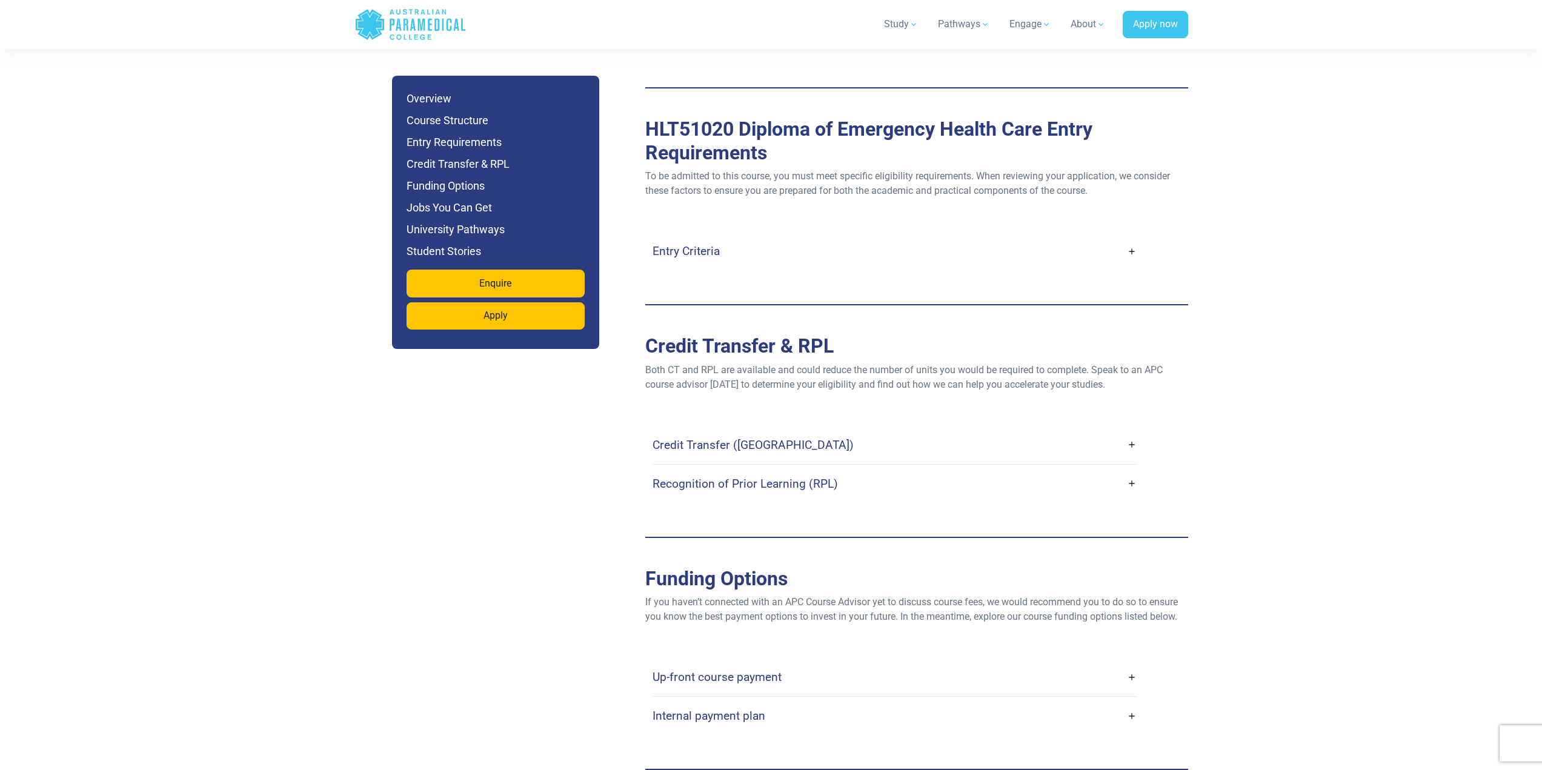 Image resolution: width=1542 pixels, height=770 pixels. I want to click on p: Both CT and RPL are available and could reduce the number of units you would be required to compl..., so click(917, 378).